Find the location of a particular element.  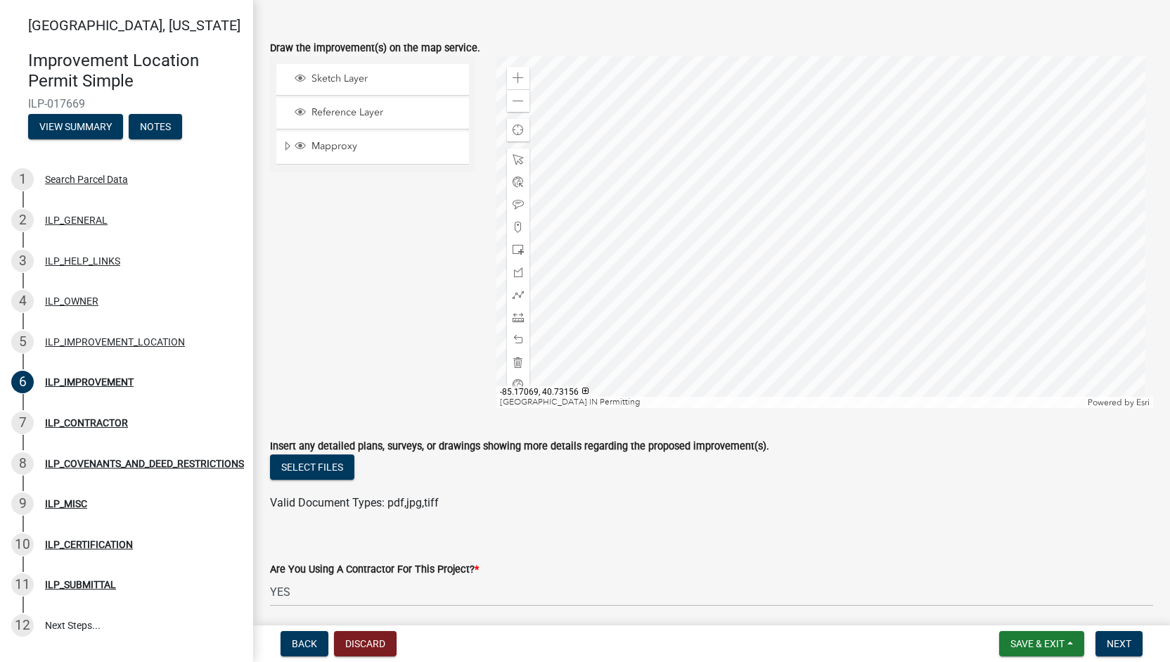

span: Valid Document Types: pdf,jpg,tiff is located at coordinates (354, 502).